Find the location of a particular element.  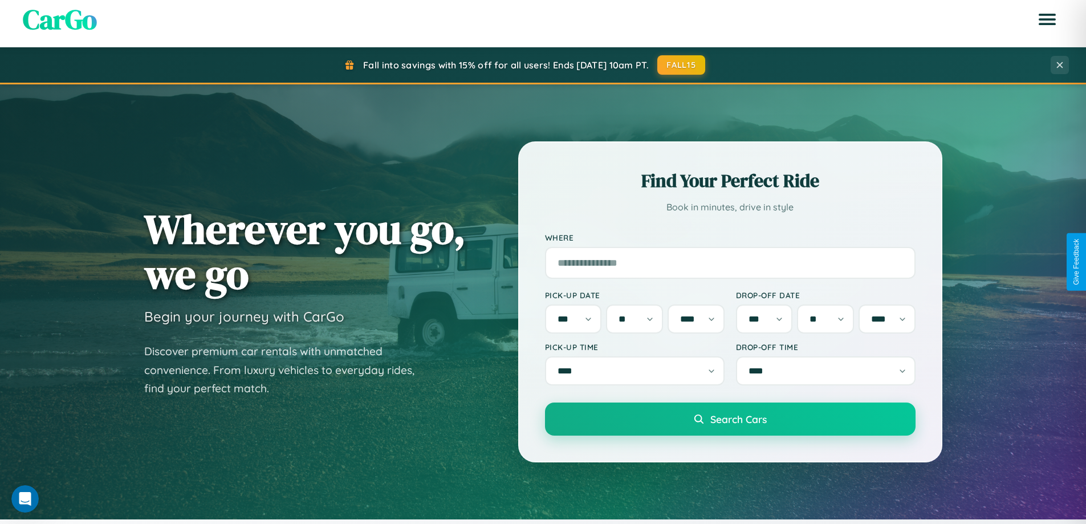

button: FALL15 is located at coordinates (681, 65).